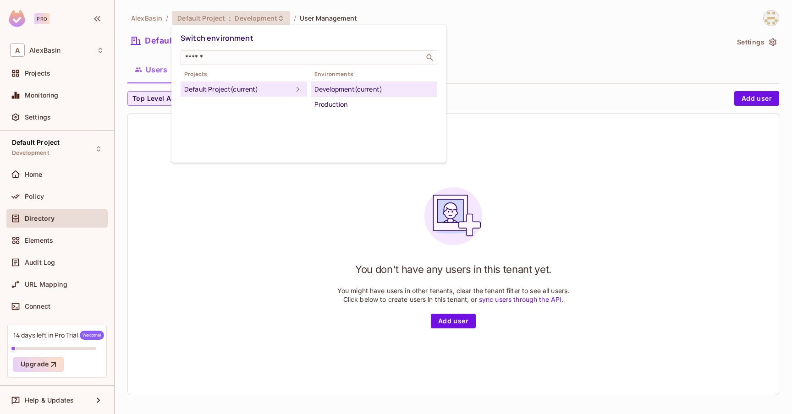 The height and width of the screenshot is (414, 792). What do you see at coordinates (238, 89) in the screenshot?
I see `div: Default Project (current)` at bounding box center [238, 89].